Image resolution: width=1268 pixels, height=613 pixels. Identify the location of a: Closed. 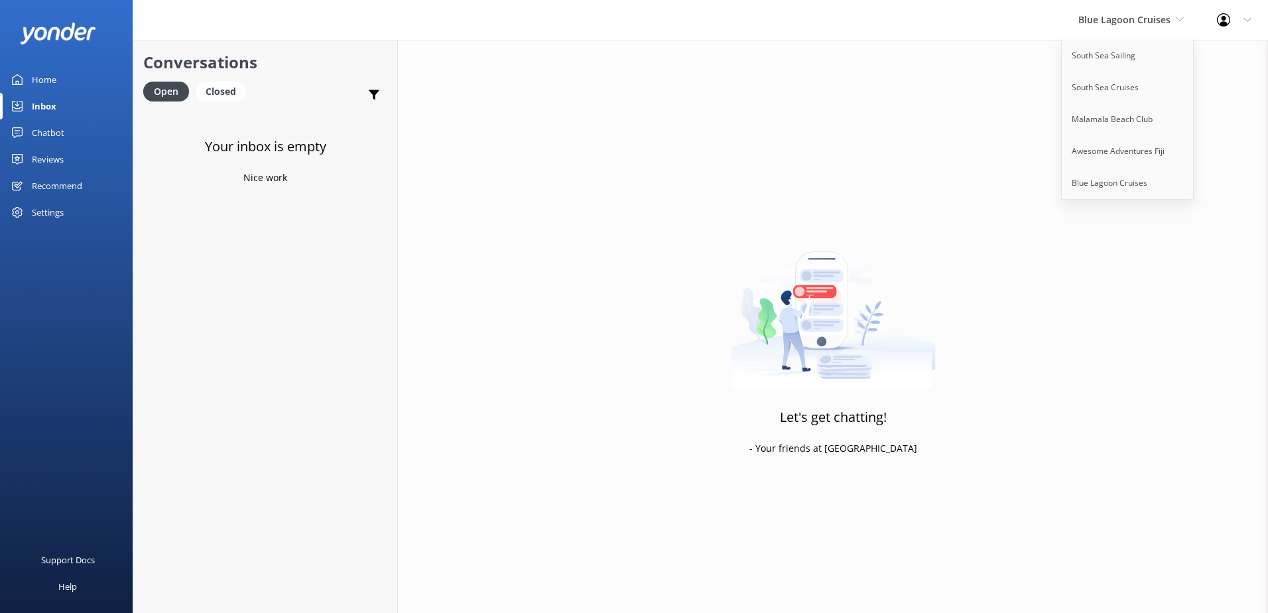
(224, 91).